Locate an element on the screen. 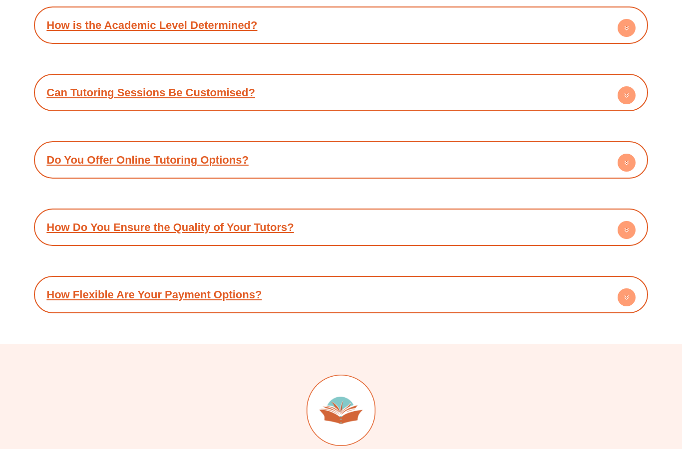 The image size is (682, 449). div: Chat Widget is located at coordinates (657, 425).